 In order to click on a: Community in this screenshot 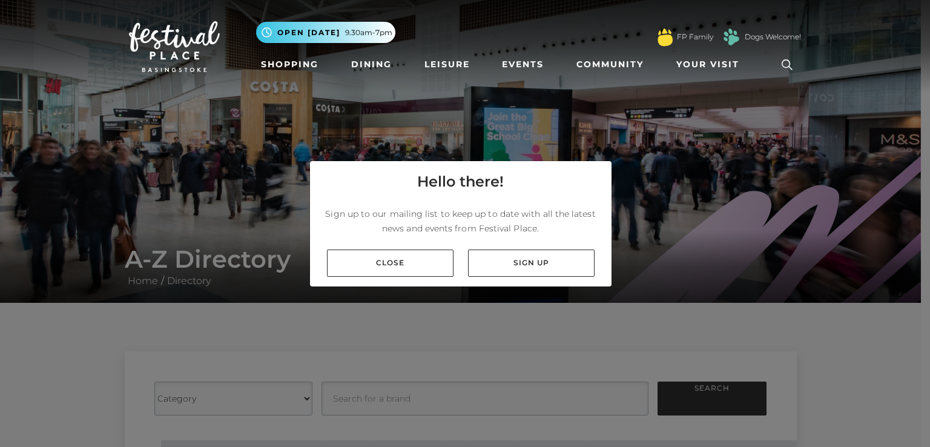, I will do `click(610, 64)`.